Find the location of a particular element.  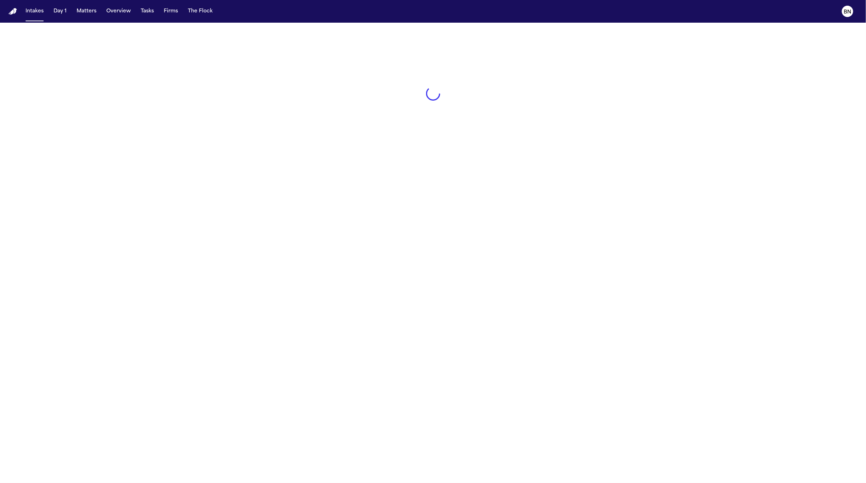

a: Tasks is located at coordinates (147, 11).